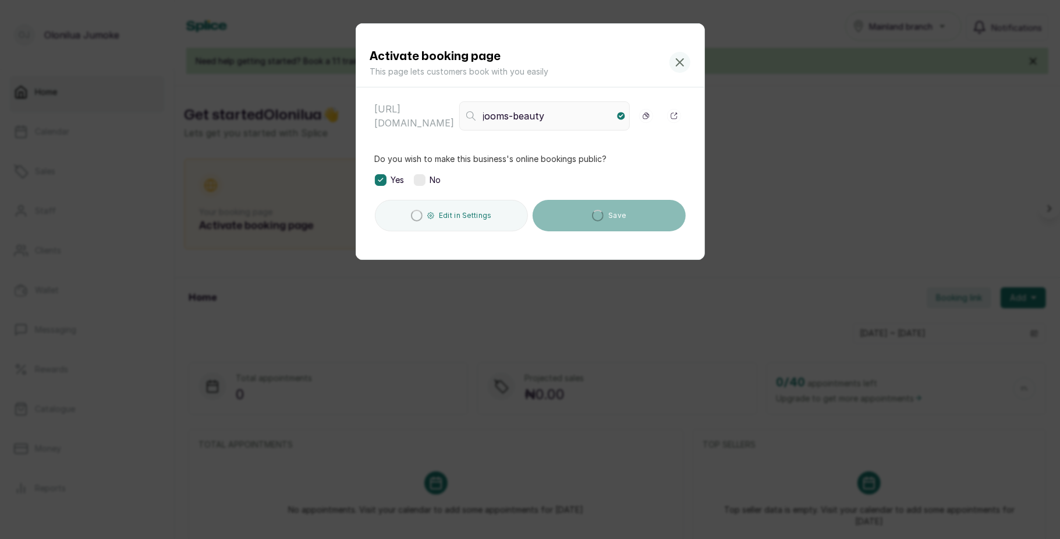  I want to click on button: Edit in Settings, so click(452, 215).